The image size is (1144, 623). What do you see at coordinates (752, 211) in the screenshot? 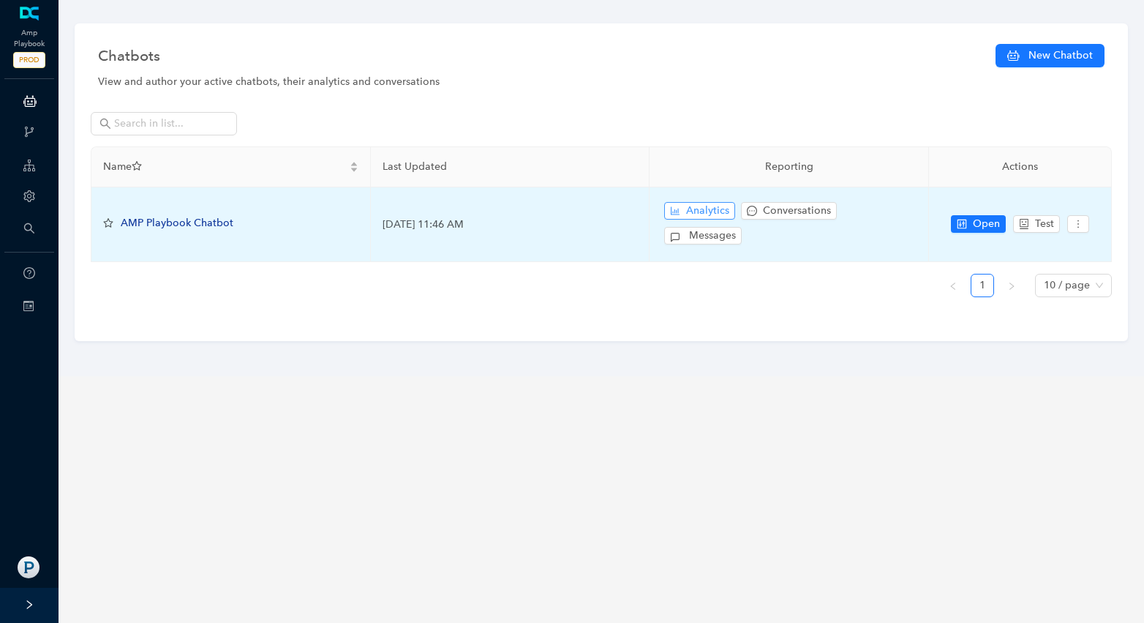
I see `span: message` at bounding box center [752, 211].